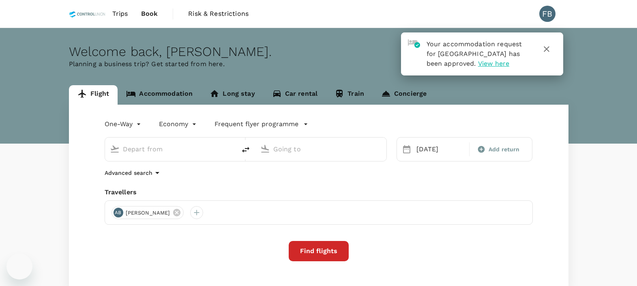 This screenshot has height=286, width=637. I want to click on button: Find flights, so click(319, 251).